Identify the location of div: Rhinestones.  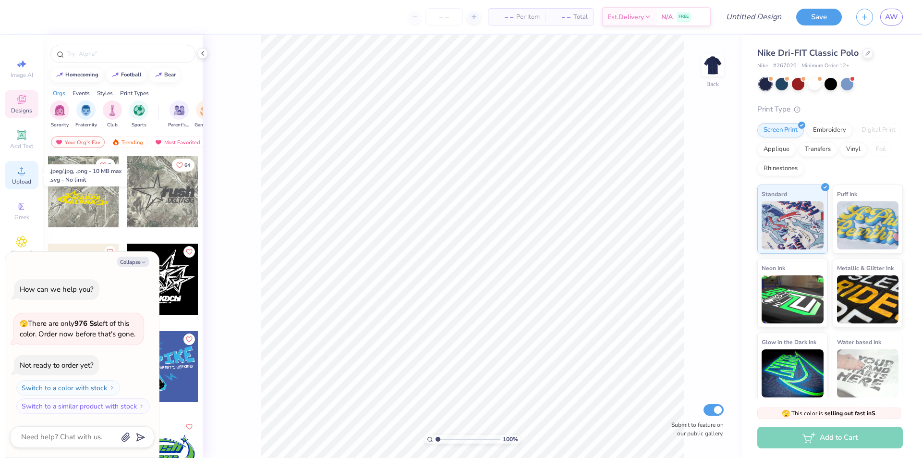
(781, 169).